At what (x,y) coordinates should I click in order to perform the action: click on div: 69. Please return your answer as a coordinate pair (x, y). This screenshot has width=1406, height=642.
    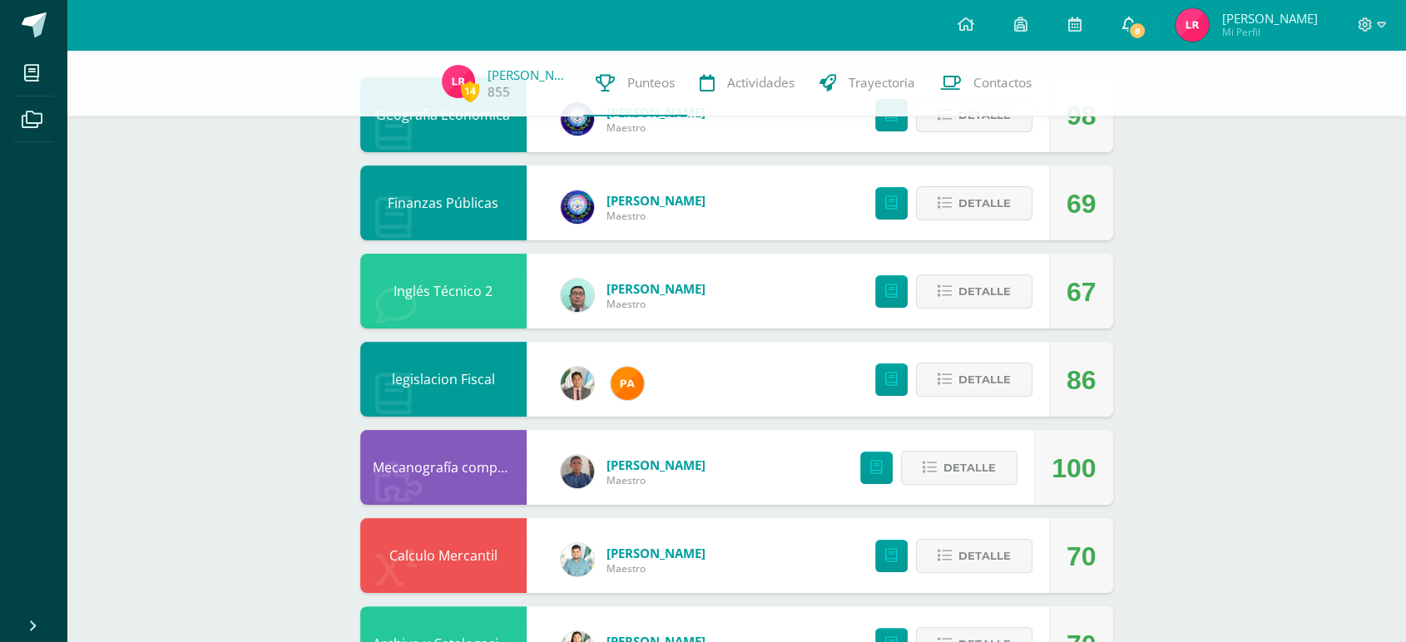
    Looking at the image, I should click on (1081, 204).